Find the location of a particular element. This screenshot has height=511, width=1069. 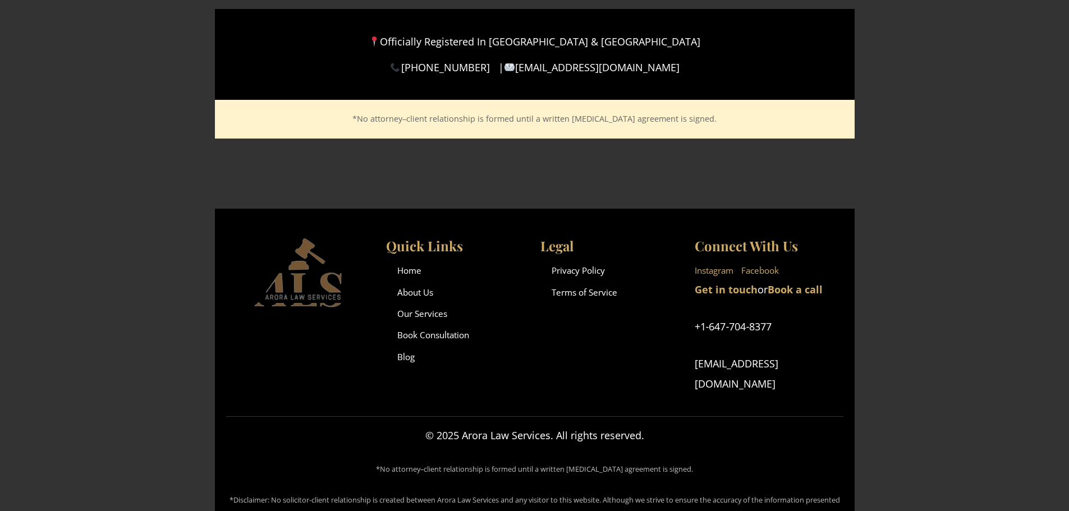

a: Facebook is located at coordinates (760, 270).